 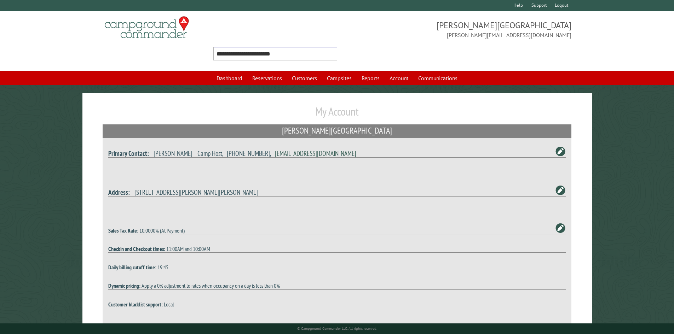 I want to click on strong: Sales Tax Rate:, so click(x=123, y=231).